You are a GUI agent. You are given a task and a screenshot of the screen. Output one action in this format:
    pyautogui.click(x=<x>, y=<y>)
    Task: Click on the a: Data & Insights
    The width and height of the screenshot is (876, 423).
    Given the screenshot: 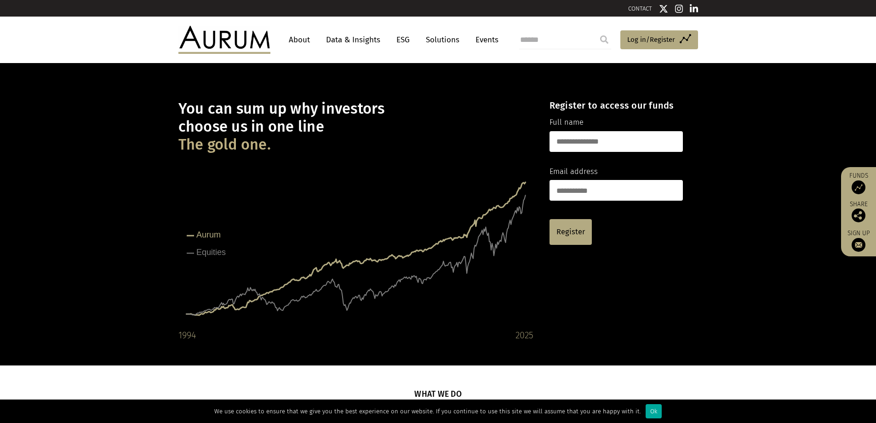 What is the action you would take?
    pyautogui.click(x=353, y=40)
    